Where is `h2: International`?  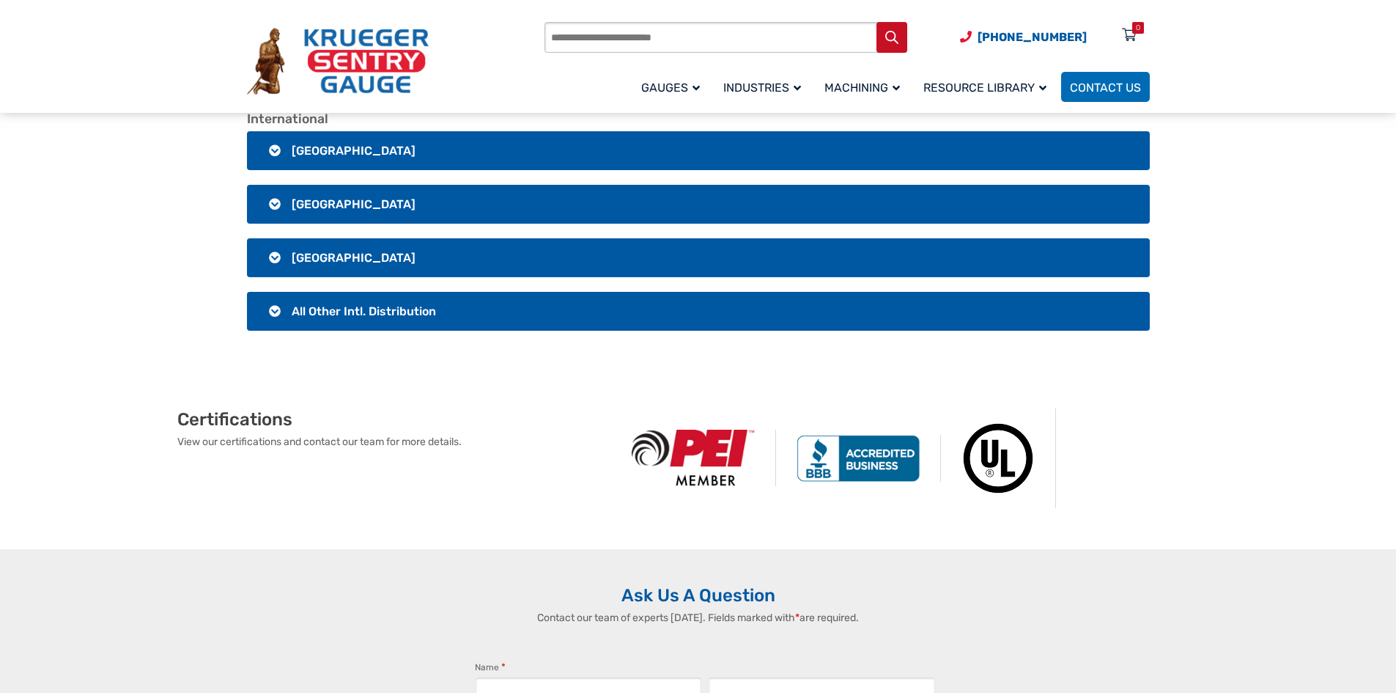 h2: International is located at coordinates (698, 119).